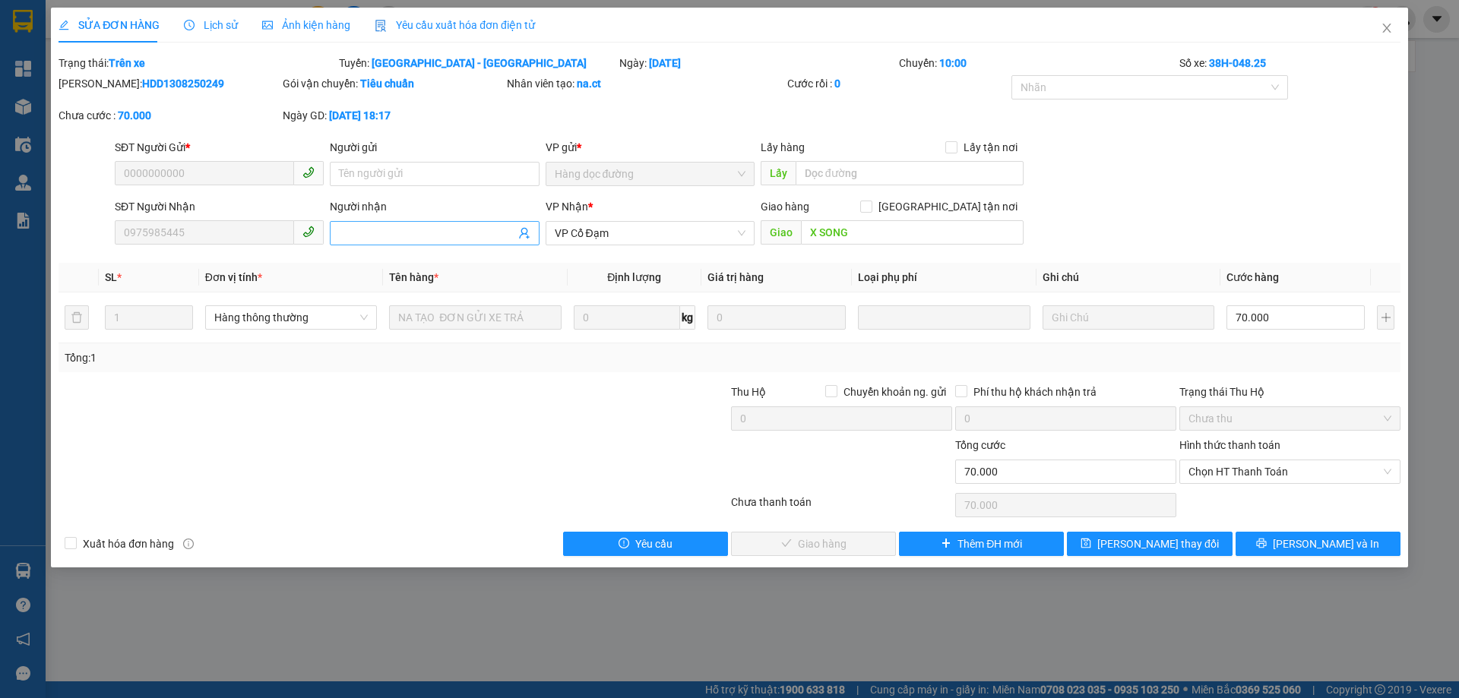 This screenshot has width=1459, height=698. Describe the element at coordinates (567, 207) in the screenshot. I see `span: VP Nhận` at that location.